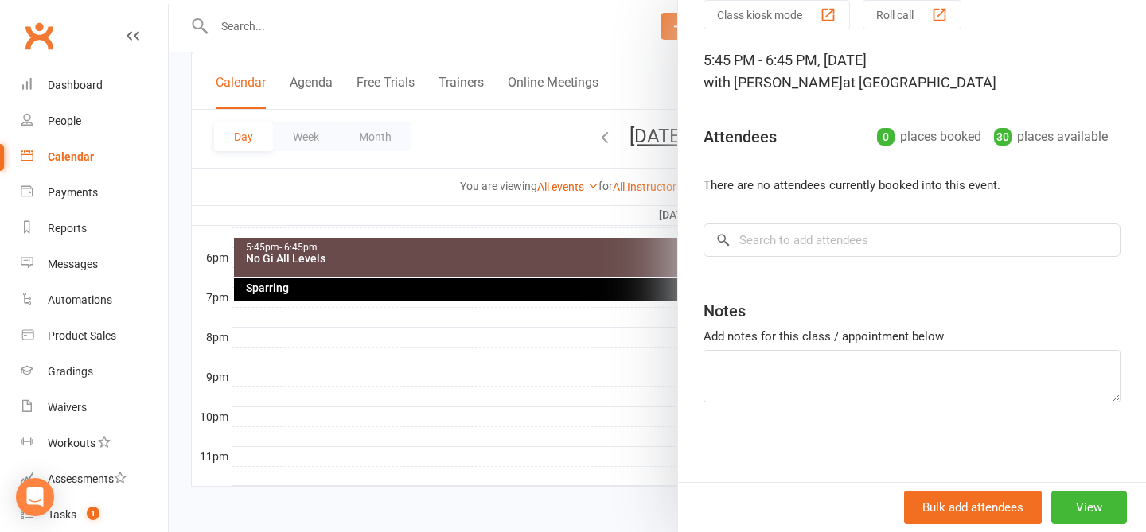  I want to click on a: Gradings, so click(94, 372).